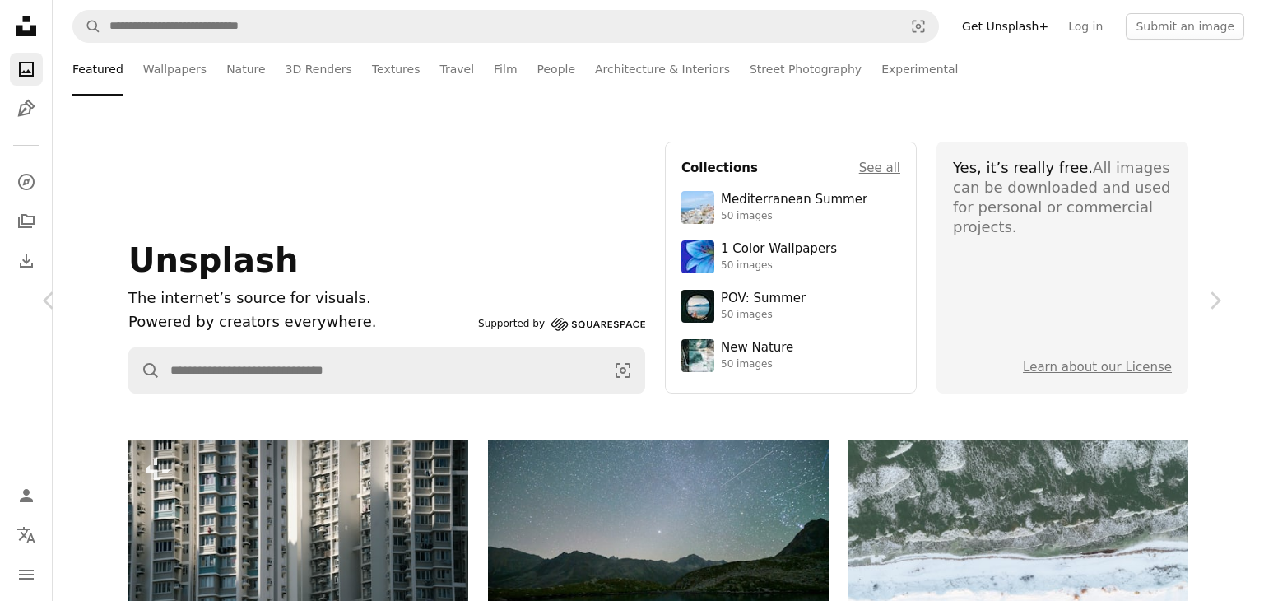 The height and width of the screenshot is (601, 1264). What do you see at coordinates (698, 306) in the screenshot?
I see `img: premium_photo-1753820185677-ab78a372b033` at bounding box center [698, 306].